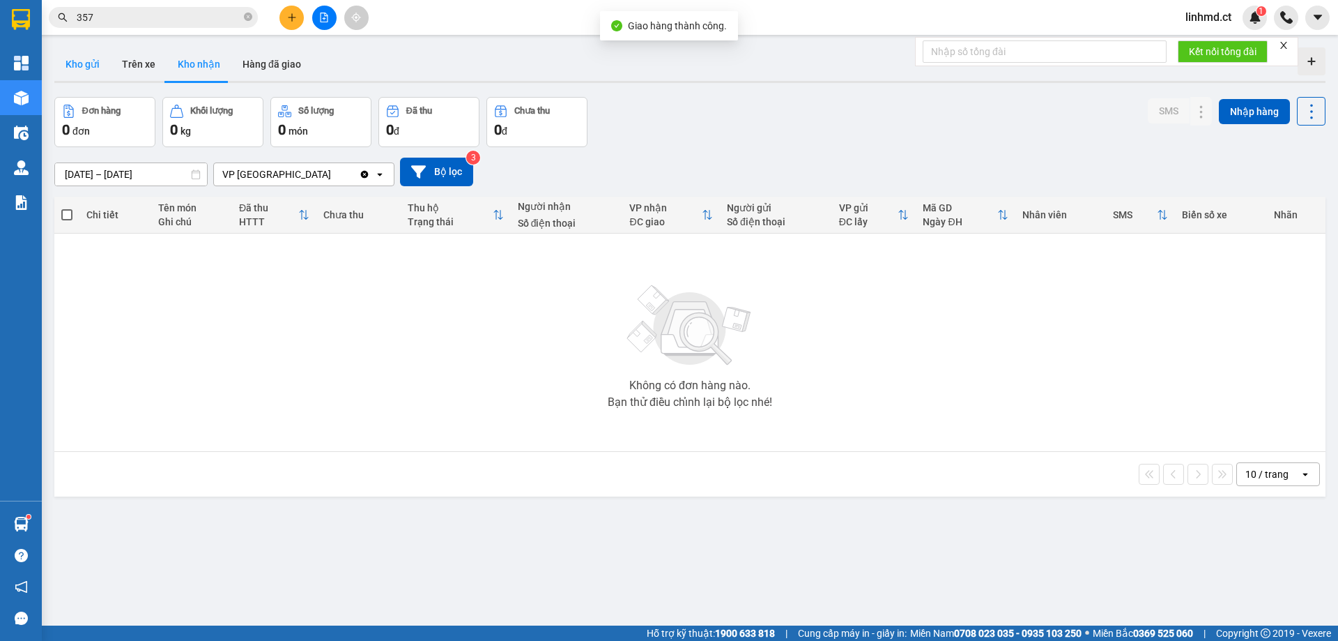  I want to click on input: Nhập số tổng đài, so click(1045, 52).